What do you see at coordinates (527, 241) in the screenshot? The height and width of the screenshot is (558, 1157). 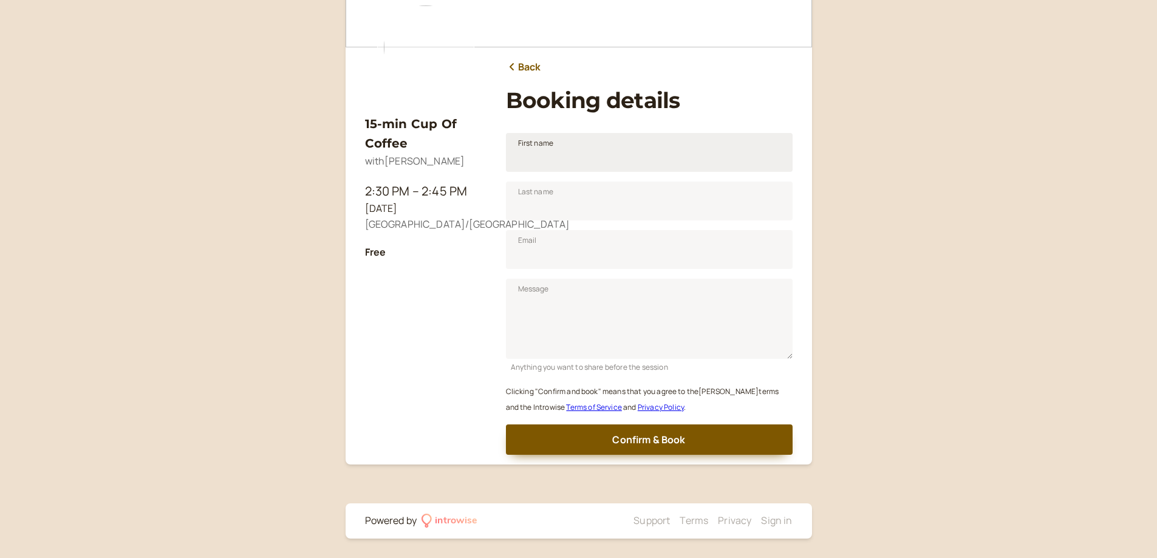 I see `span: Email` at bounding box center [527, 241].